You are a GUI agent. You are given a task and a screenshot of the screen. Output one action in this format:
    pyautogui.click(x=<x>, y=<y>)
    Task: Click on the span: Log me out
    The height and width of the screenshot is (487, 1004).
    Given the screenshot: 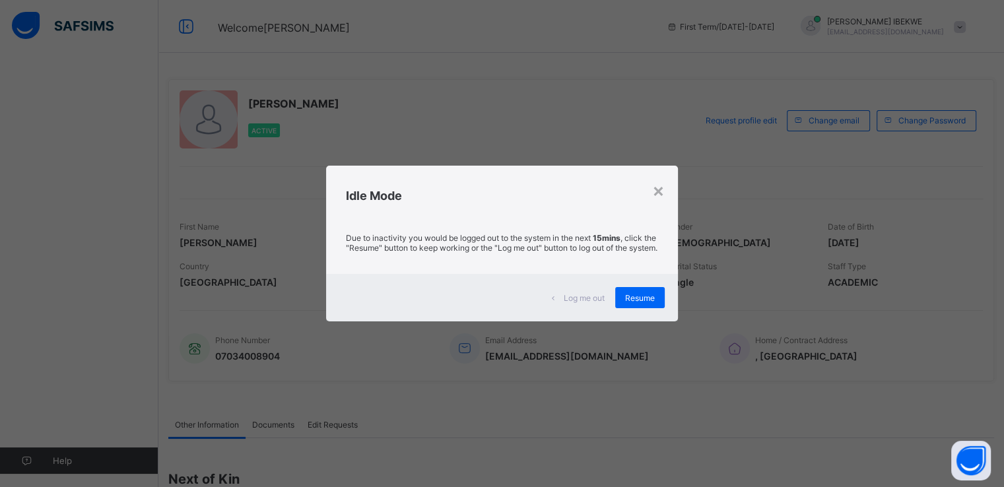 What is the action you would take?
    pyautogui.click(x=584, y=298)
    